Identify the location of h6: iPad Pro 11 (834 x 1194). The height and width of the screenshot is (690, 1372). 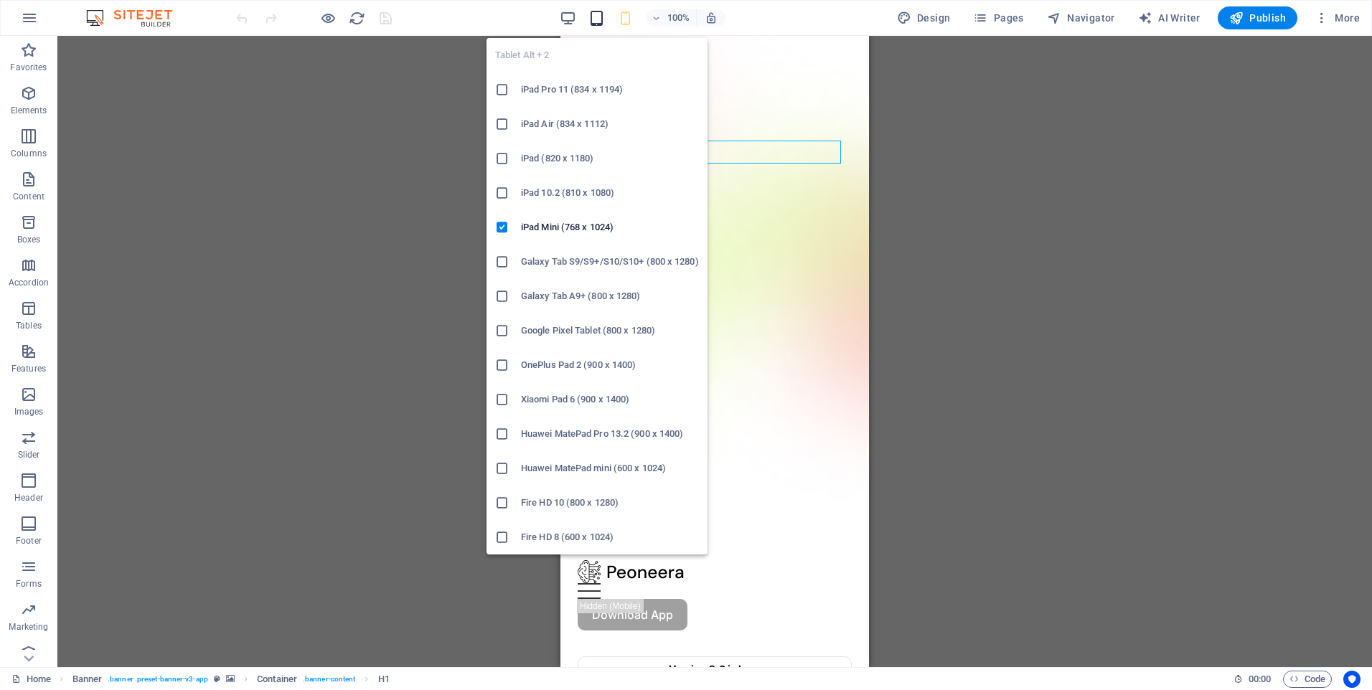
(610, 90).